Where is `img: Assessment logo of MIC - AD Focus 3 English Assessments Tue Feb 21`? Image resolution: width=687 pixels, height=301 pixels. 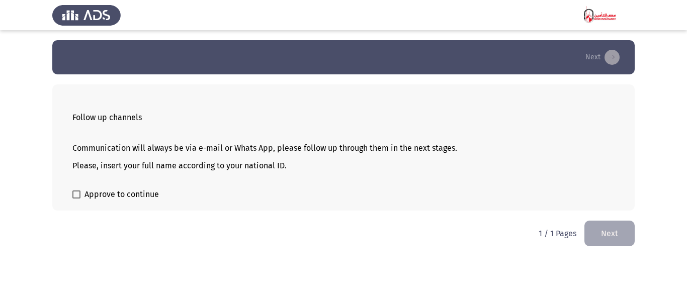
img: Assessment logo of MIC - AD Focus 3 English Assessments Tue Feb 21 is located at coordinates (601, 15).